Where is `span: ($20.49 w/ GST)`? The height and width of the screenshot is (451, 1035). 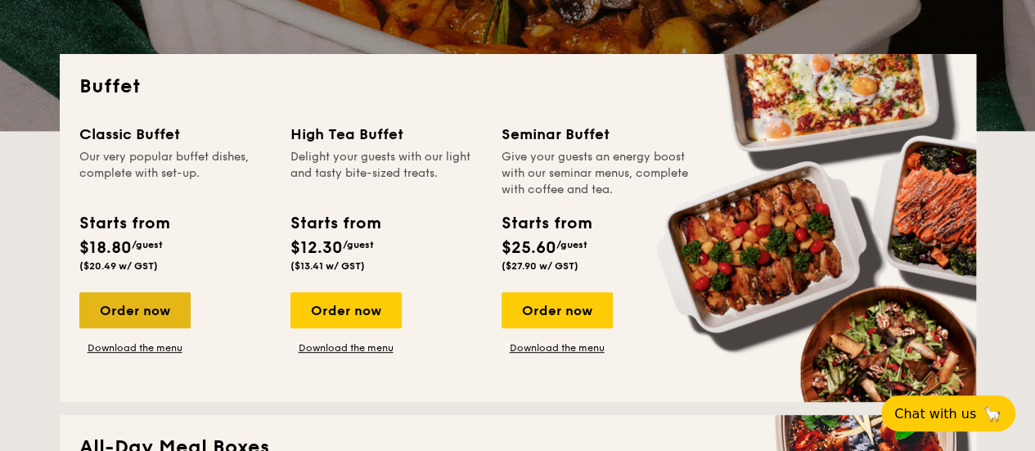
span: ($20.49 w/ GST) is located at coordinates (119, 266).